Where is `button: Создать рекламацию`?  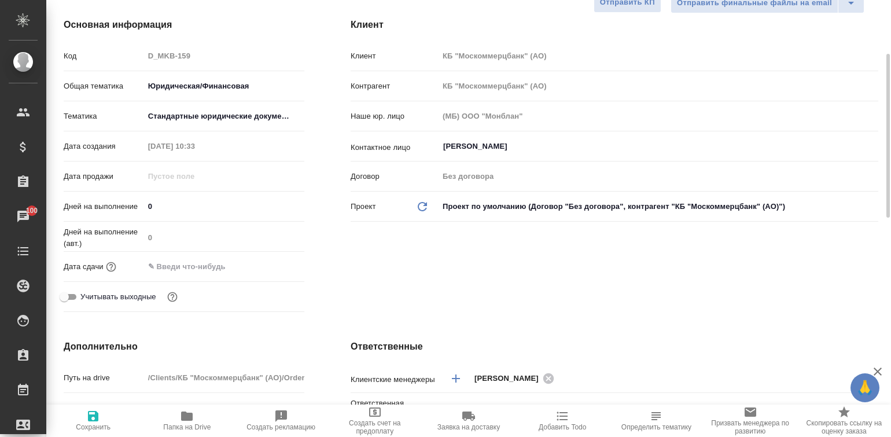 button: Создать рекламацию is located at coordinates (280, 420).